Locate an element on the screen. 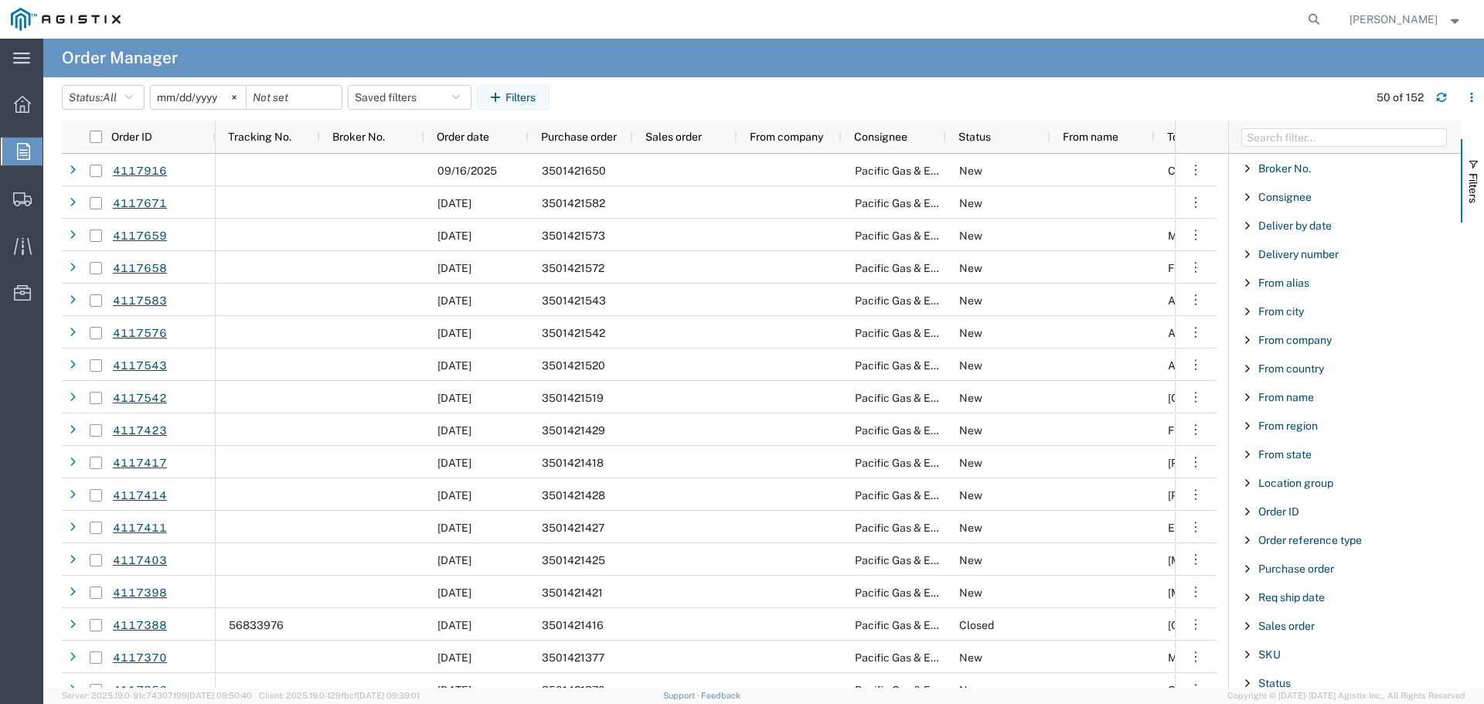  span: 3501421429 is located at coordinates (574, 431).